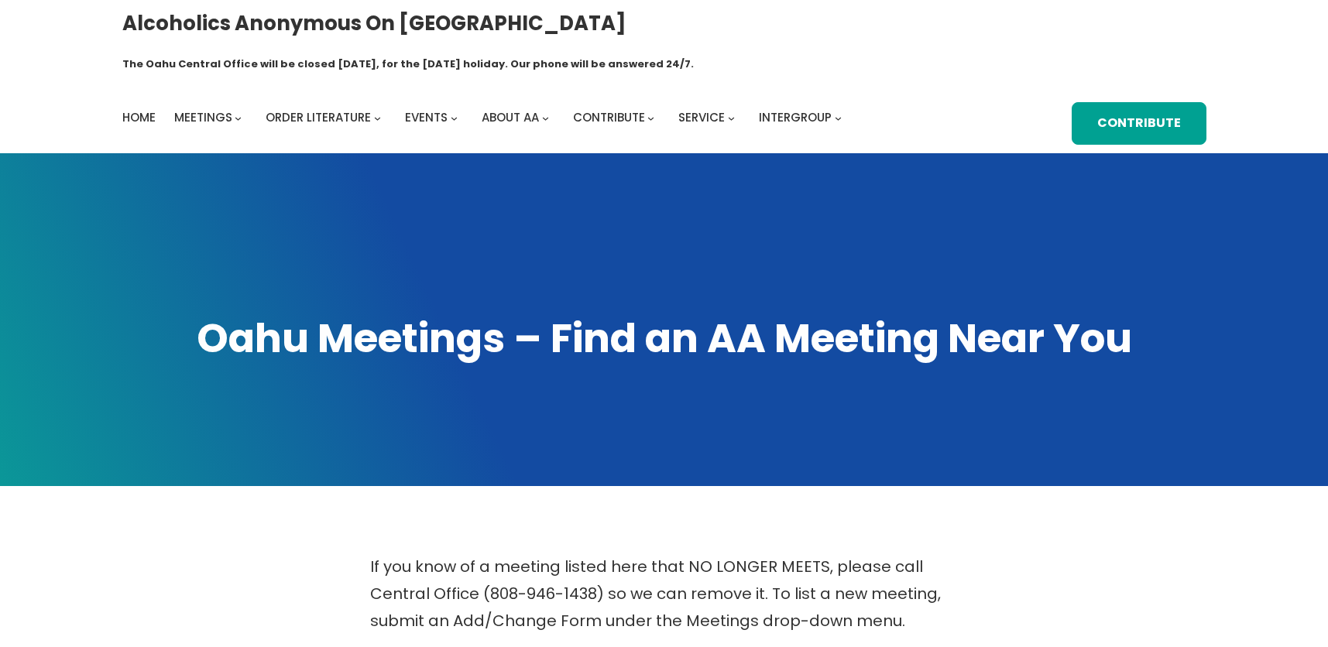  I want to click on button: Meetings submenu, so click(238, 118).